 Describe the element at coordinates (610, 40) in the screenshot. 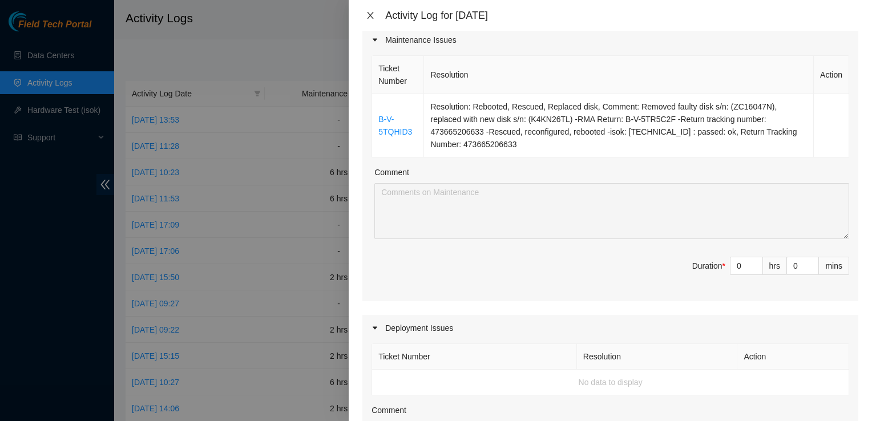

I see `div: Maintenance Issues` at that location.